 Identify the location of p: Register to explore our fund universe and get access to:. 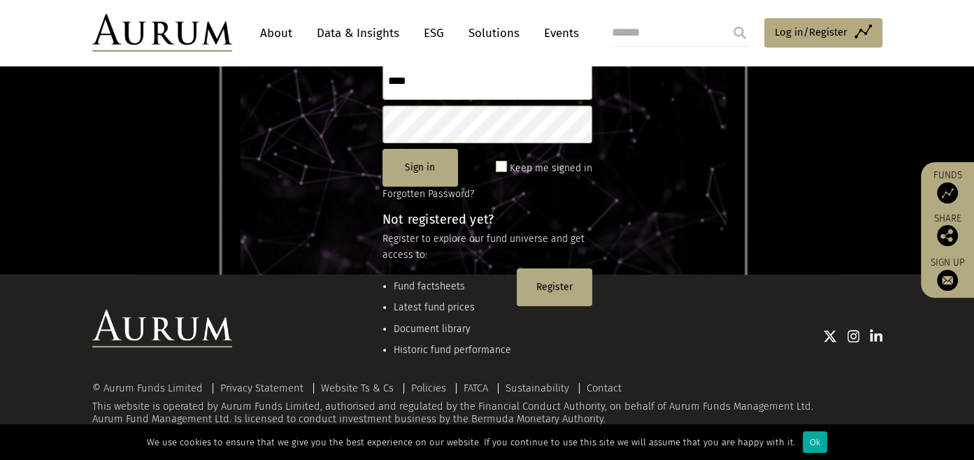
(487, 247).